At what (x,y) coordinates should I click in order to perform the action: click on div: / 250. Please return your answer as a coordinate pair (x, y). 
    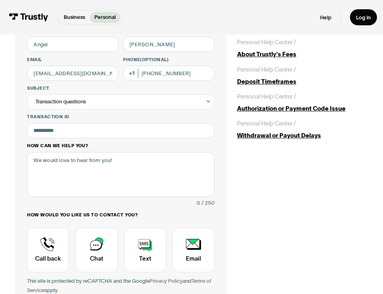
    Looking at the image, I should click on (208, 203).